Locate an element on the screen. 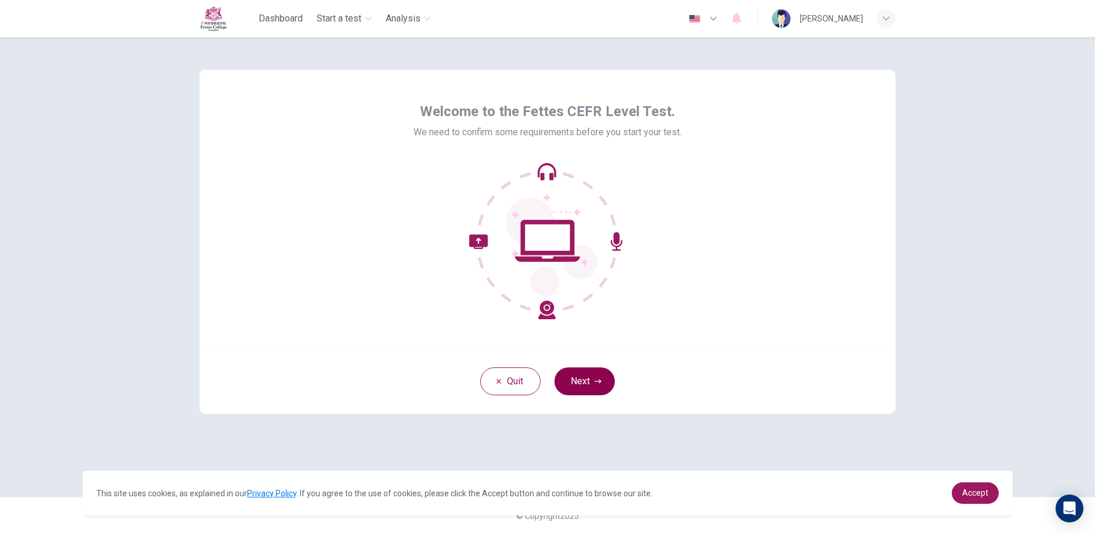  a: Privacy Policy is located at coordinates (271, 493).